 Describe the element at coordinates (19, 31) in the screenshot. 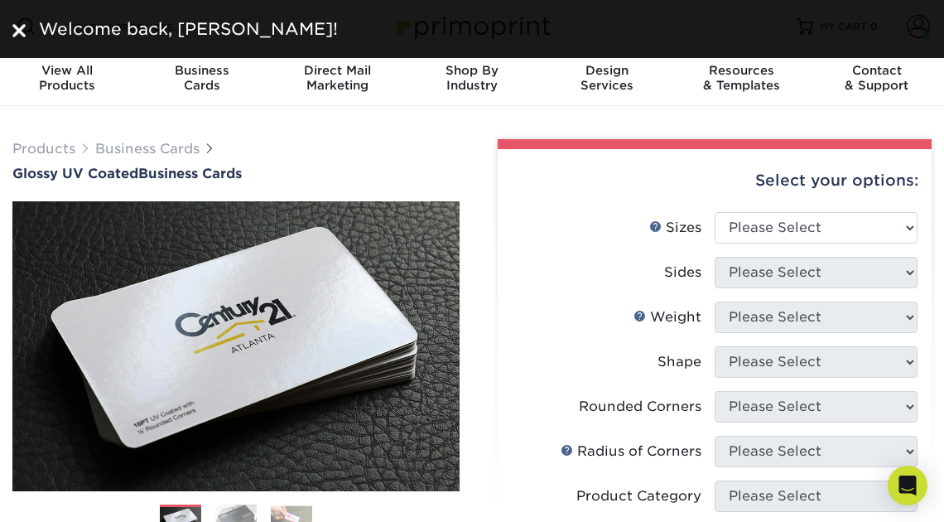

I see `img: close` at that location.